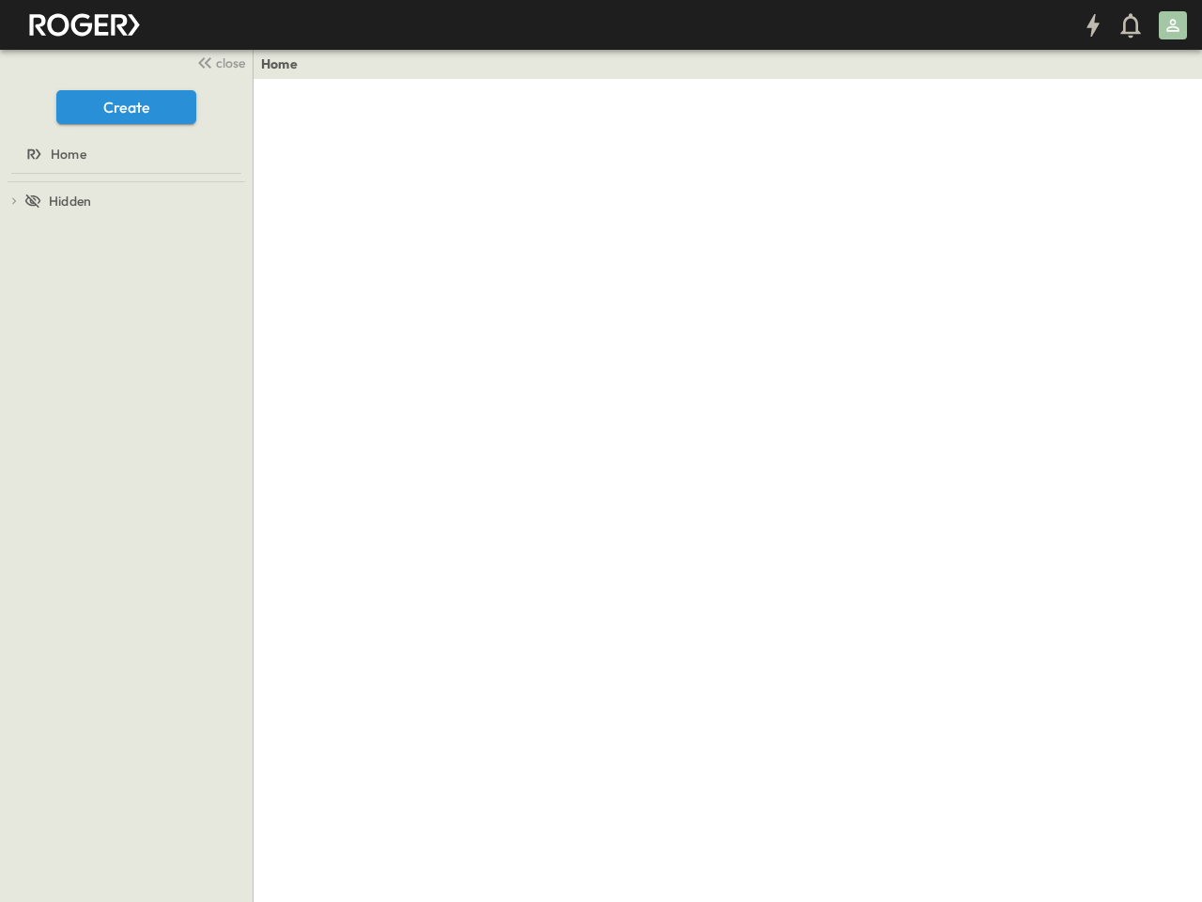 The image size is (1202, 902). What do you see at coordinates (126, 107) in the screenshot?
I see `button: Create` at bounding box center [126, 107].